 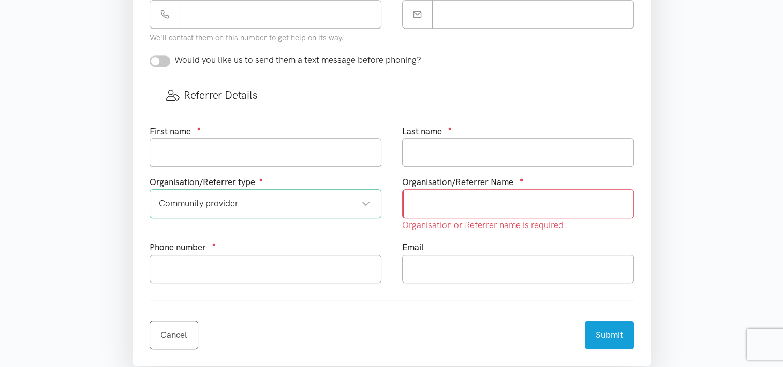 I want to click on button: Submit, so click(x=609, y=334).